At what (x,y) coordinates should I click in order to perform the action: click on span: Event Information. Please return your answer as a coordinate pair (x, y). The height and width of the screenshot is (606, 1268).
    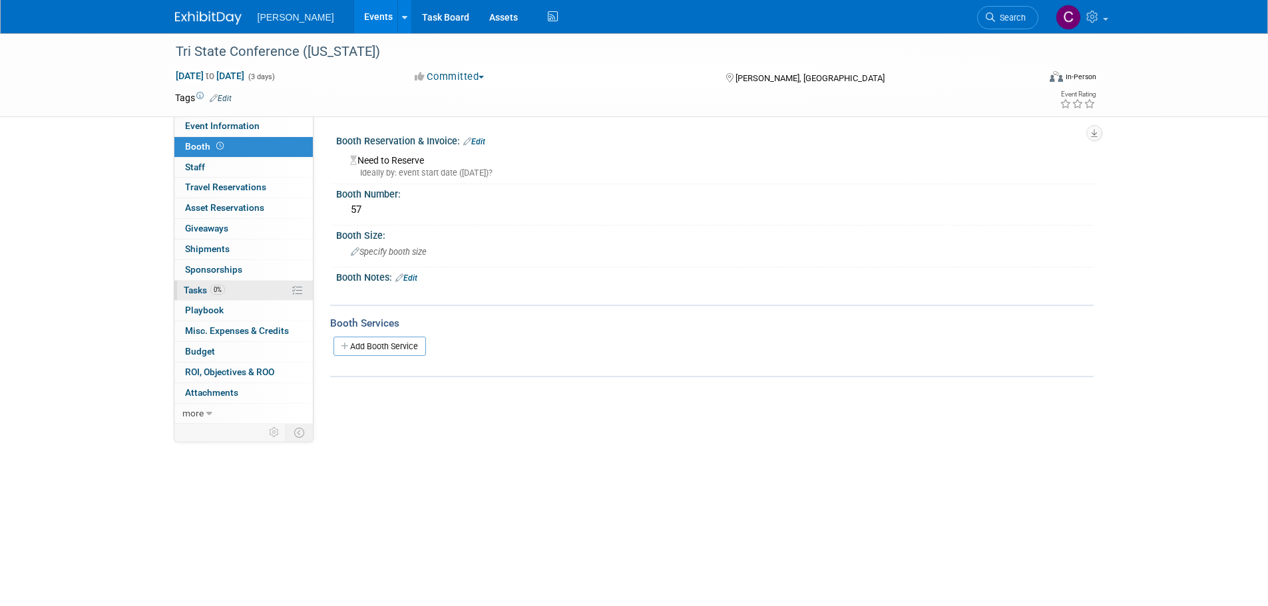
    Looking at the image, I should click on (222, 126).